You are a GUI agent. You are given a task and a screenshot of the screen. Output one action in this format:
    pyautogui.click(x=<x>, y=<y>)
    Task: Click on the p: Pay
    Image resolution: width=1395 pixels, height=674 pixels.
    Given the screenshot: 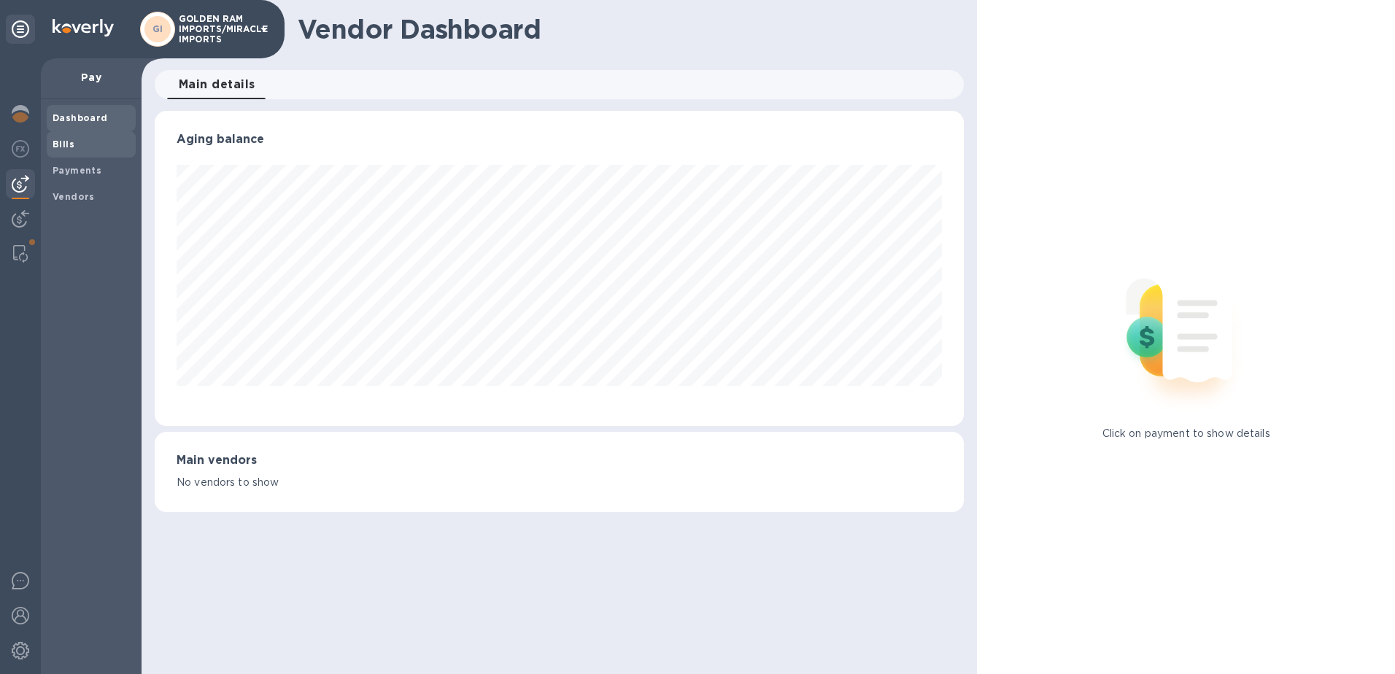 What is the action you would take?
    pyautogui.click(x=91, y=77)
    